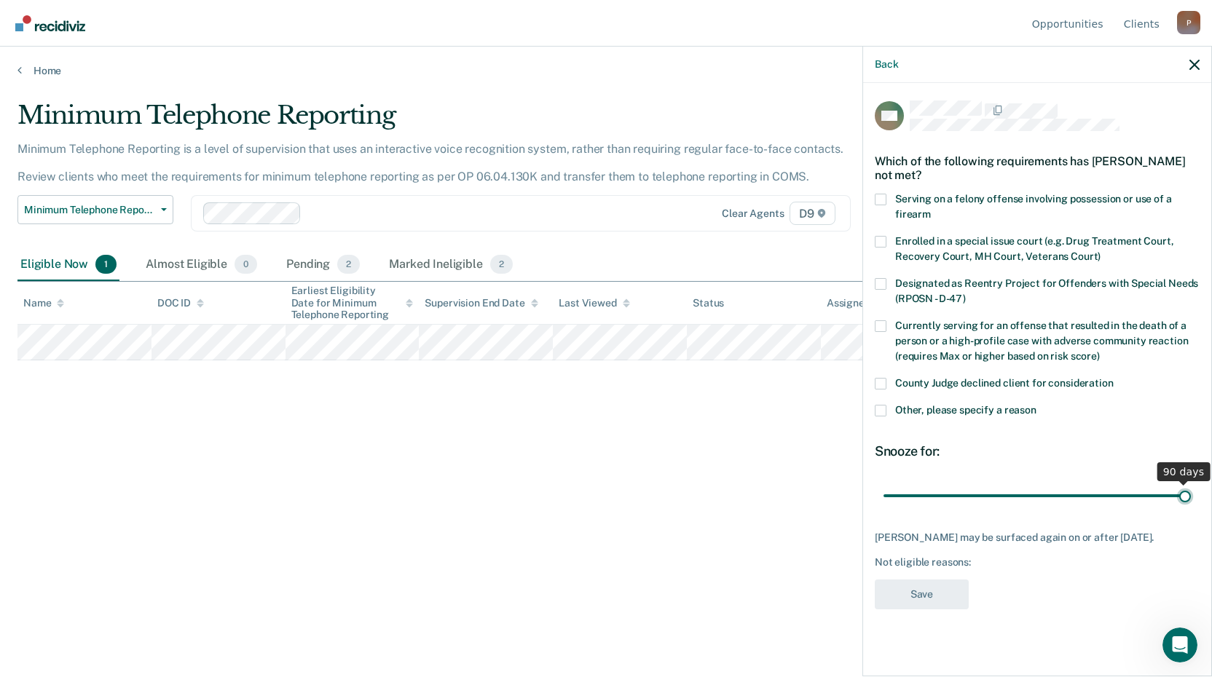 This screenshot has width=1212, height=677. Describe the element at coordinates (106, 264) in the screenshot. I see `span: 1` at that location.